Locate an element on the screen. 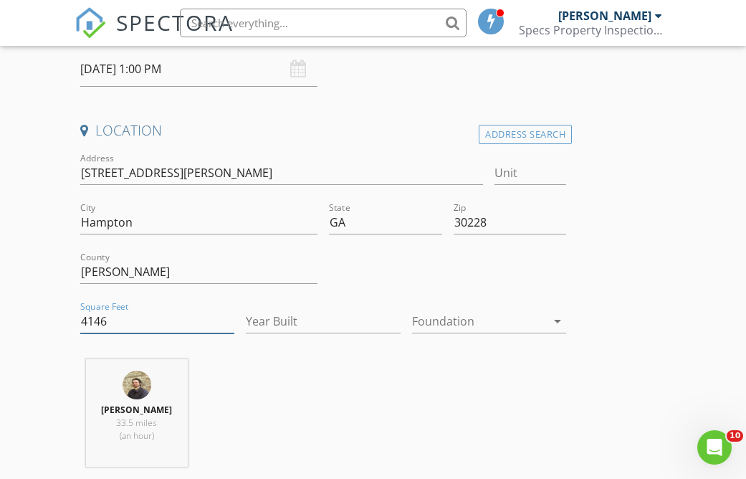  div: Specs Property Inspections is located at coordinates (591, 30).